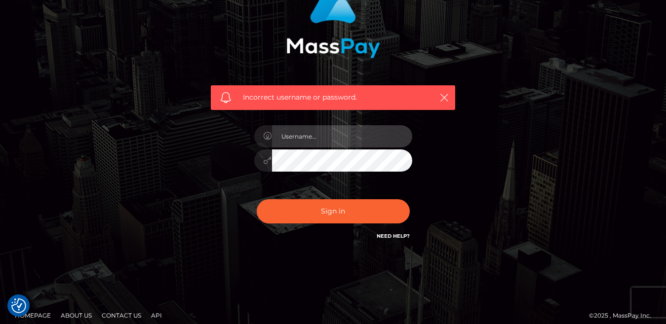  Describe the element at coordinates (19, 306) in the screenshot. I see `button: Consent Preferences` at that location.